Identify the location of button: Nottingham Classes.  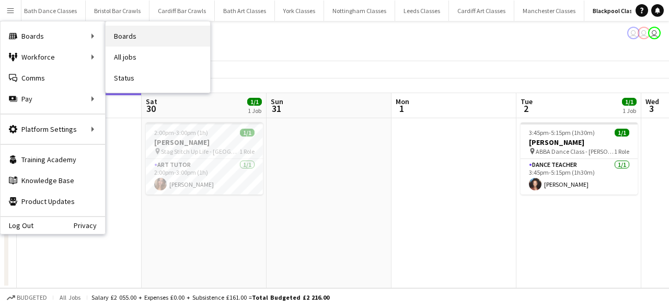
(360, 10).